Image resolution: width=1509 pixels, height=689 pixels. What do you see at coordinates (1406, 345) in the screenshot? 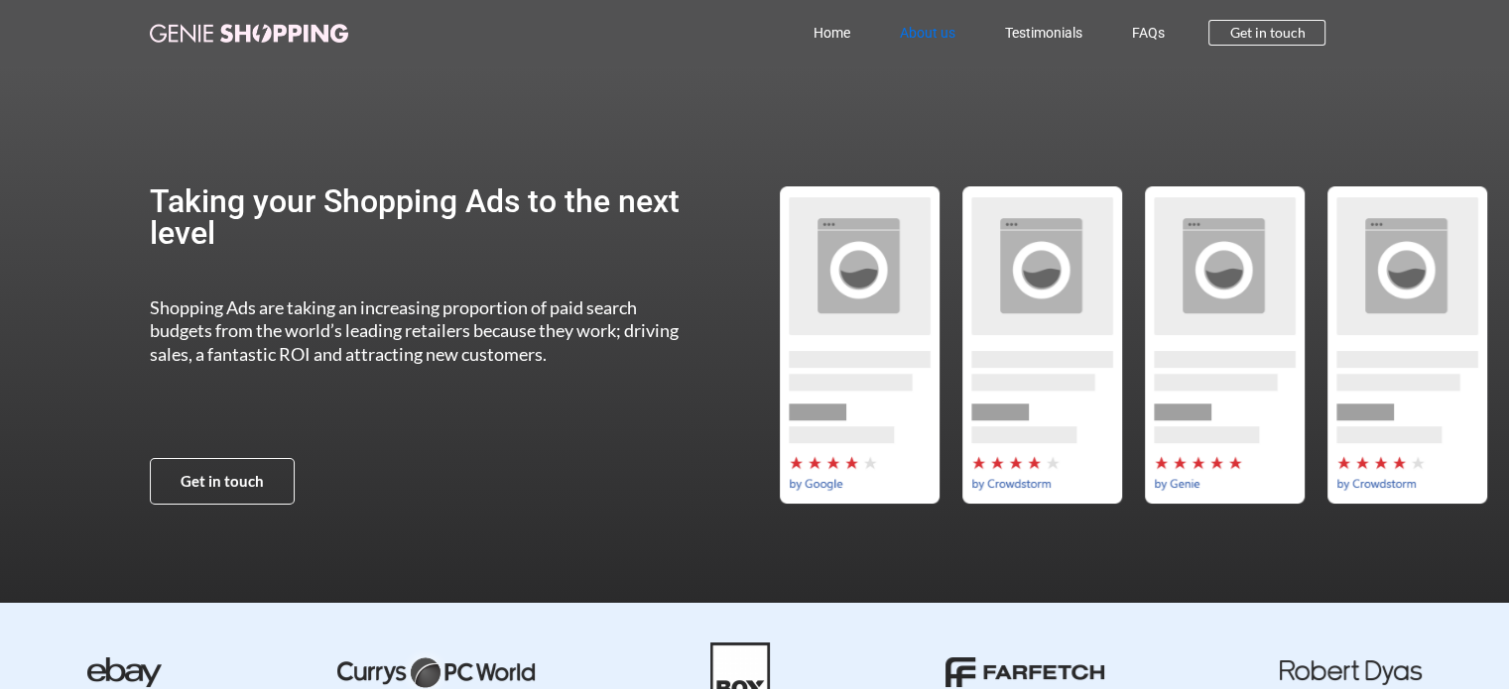
I see `div: 2 / 5` at bounding box center [1406, 345].